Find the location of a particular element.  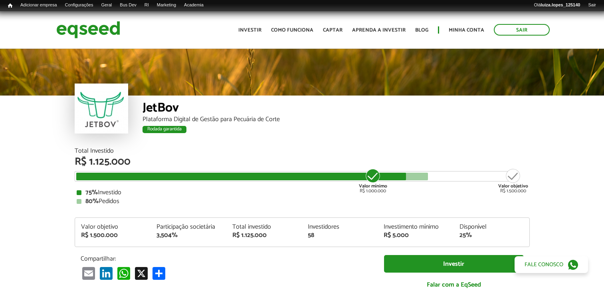

a: Adicionar empresa is located at coordinates (39, 5).